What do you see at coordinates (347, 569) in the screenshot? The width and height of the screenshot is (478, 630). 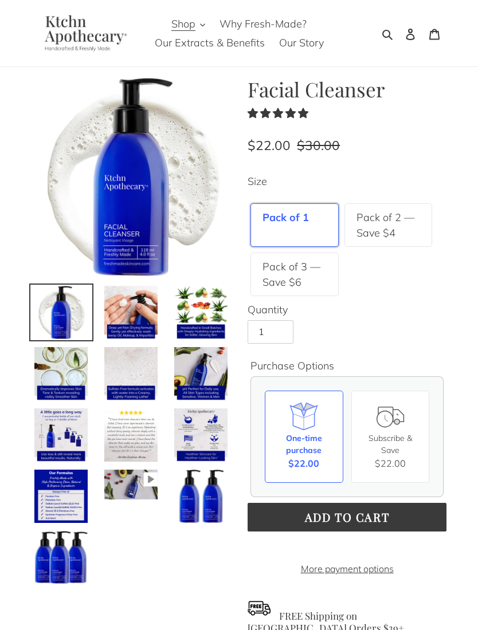 I see `a: More payment options` at bounding box center [347, 569].